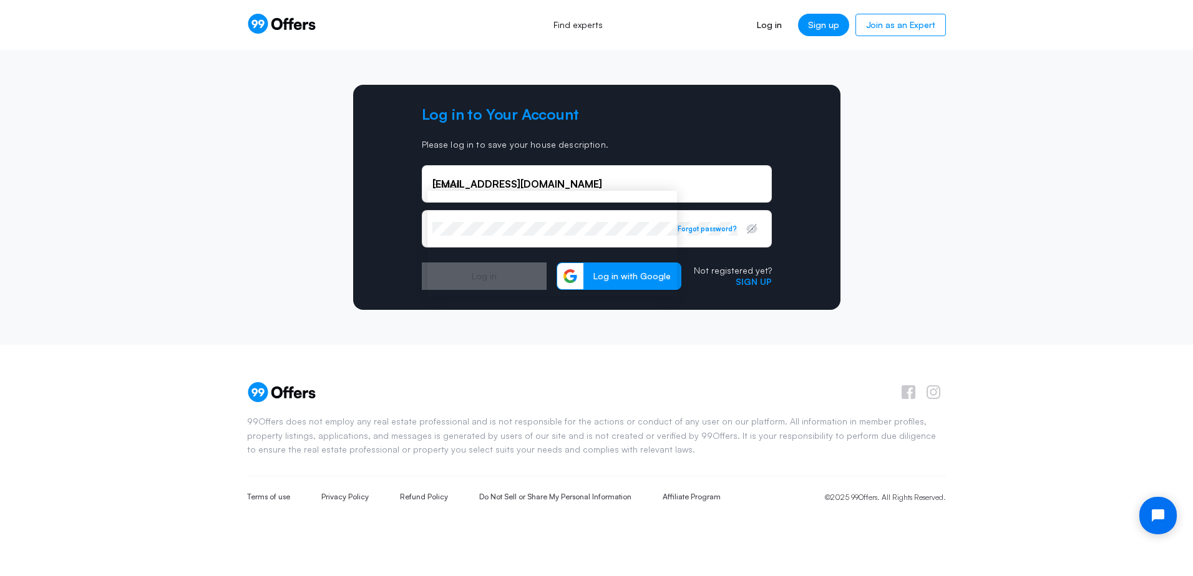 The height and width of the screenshot is (576, 1193). I want to click on p: Not registered yet?, so click(732, 271).